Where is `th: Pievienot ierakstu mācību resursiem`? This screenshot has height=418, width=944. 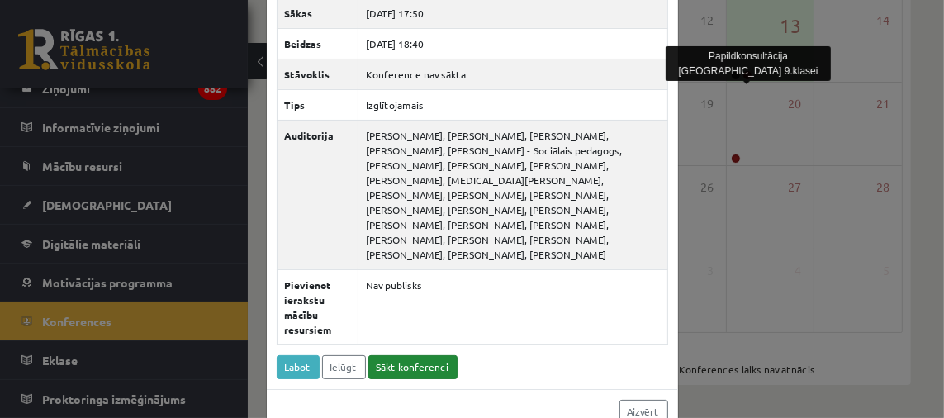
th: Pievienot ierakstu mācību resursiem is located at coordinates (317, 306).